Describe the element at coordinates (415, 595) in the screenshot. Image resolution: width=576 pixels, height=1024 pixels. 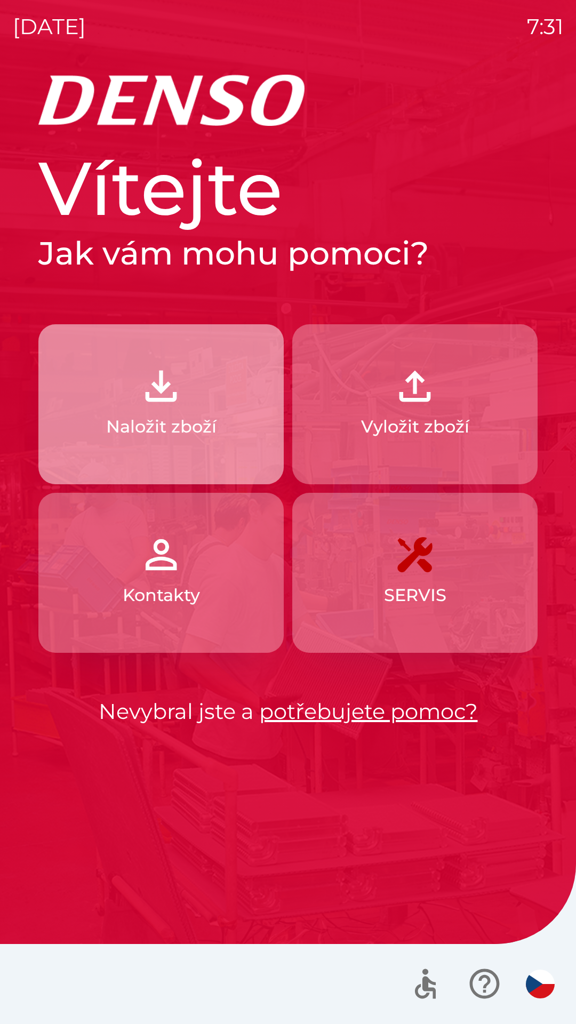
I see `p: SERVIS` at that location.